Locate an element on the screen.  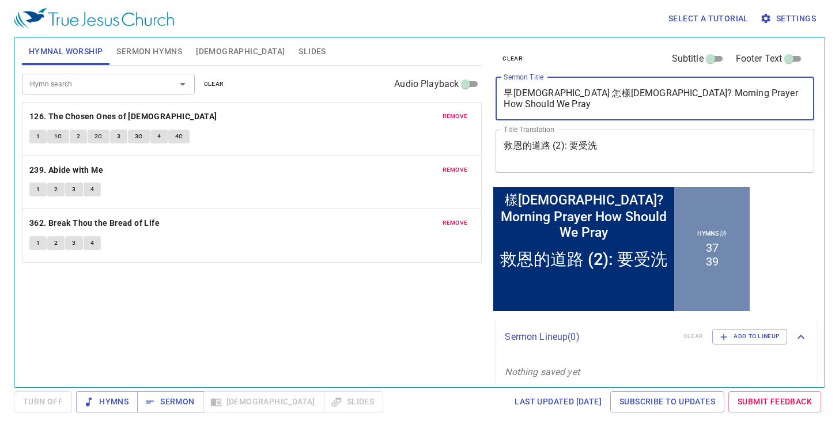
span: Footer Text is located at coordinates (759, 59).